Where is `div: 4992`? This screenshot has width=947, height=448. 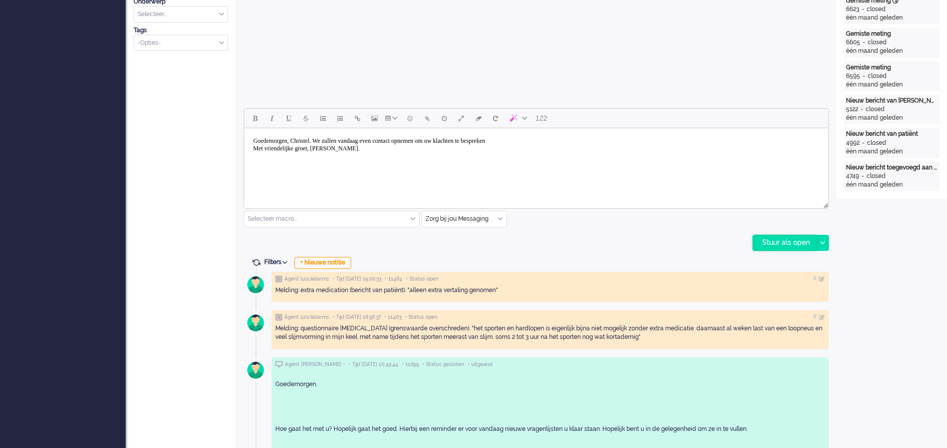
div: 4992 is located at coordinates (853, 143).